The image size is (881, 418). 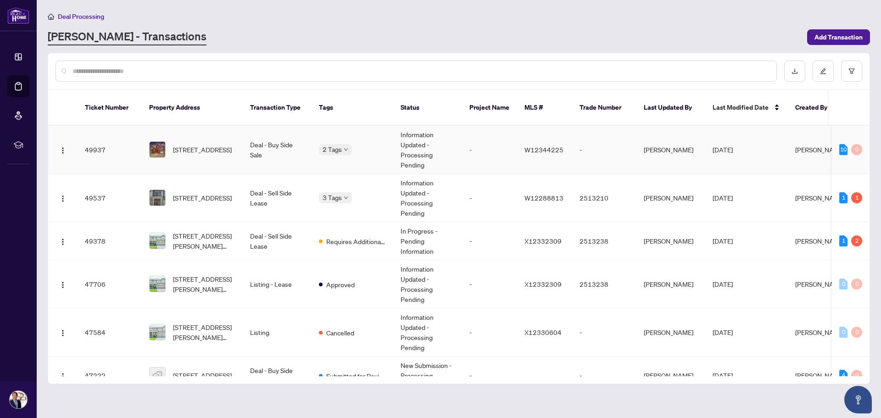 I want to click on span: 3 Tags, so click(x=332, y=197).